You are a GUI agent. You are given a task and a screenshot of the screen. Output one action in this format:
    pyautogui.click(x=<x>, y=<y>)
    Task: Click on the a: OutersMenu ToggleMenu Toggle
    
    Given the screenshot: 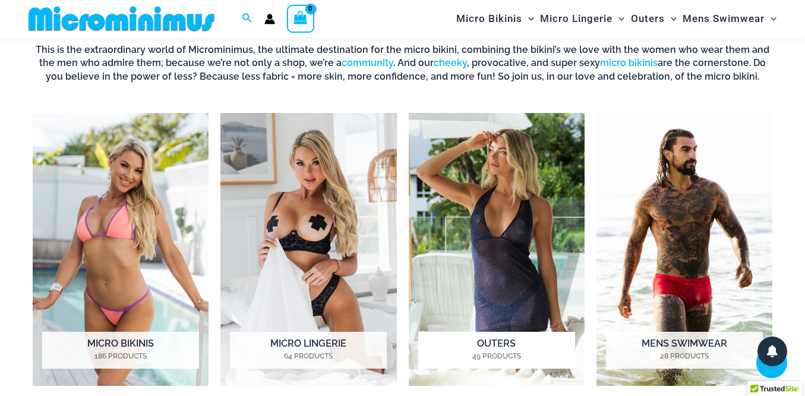 What is the action you would take?
    pyautogui.click(x=654, y=18)
    